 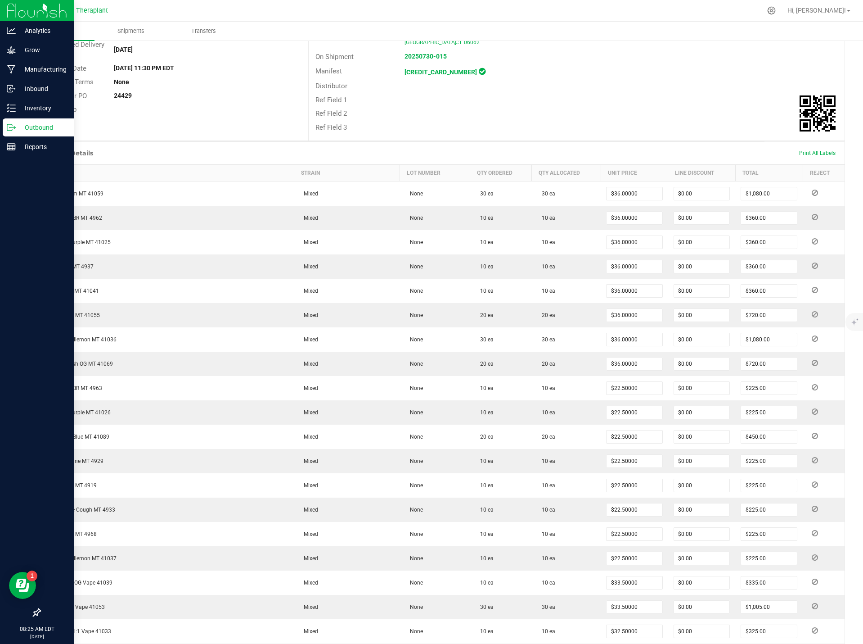 What do you see at coordinates (78, 631) in the screenshot?
I see `span: Purple P 1:1 Vape 41033` at bounding box center [78, 631].